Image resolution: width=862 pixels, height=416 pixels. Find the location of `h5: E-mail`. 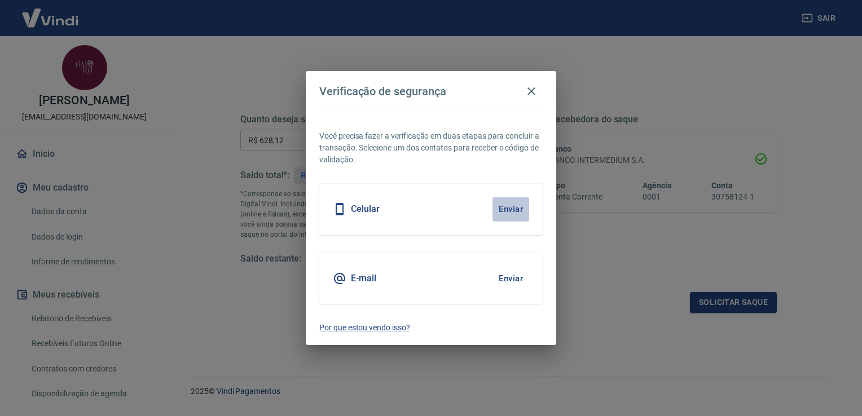

h5: E-mail is located at coordinates (363, 279).